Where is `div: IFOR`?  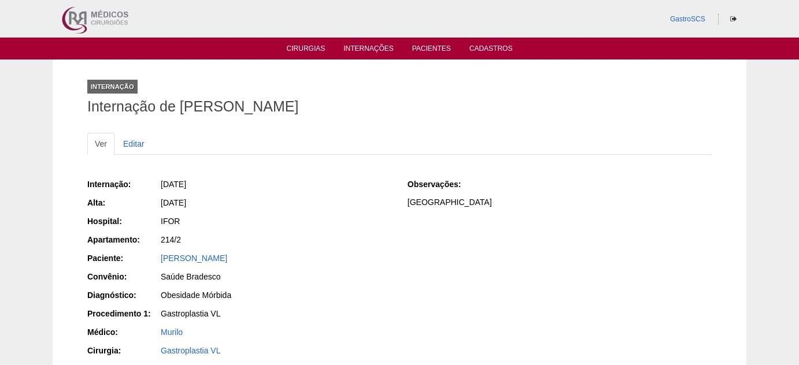
div: IFOR is located at coordinates (276, 221).